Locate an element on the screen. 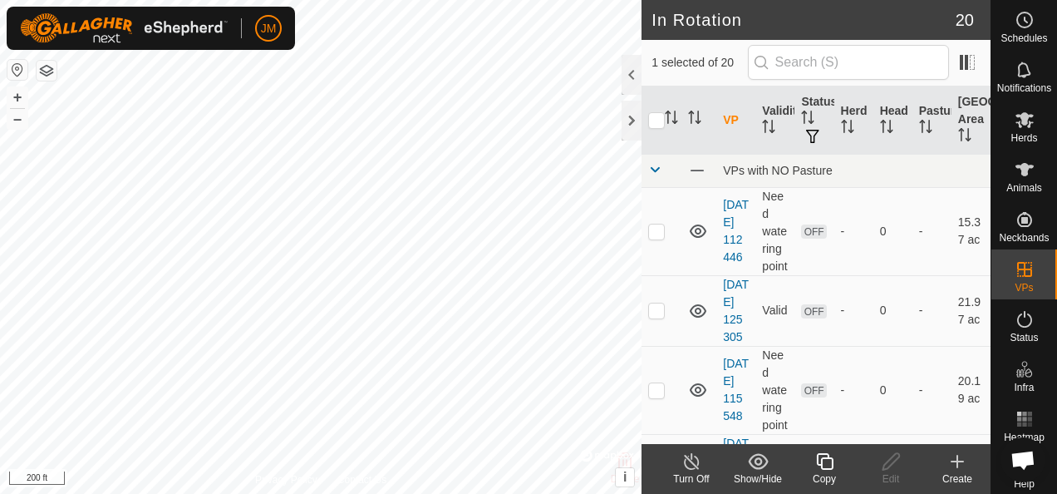  div: Edit is located at coordinates (891, 479).